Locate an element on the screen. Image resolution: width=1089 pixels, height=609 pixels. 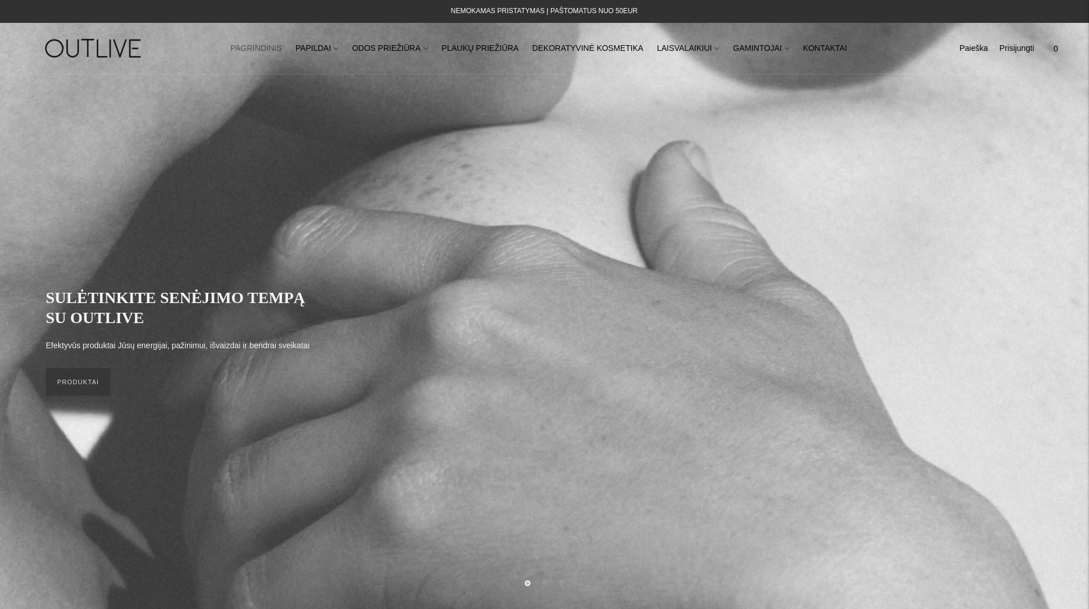
button: Move carousel to slide 1 is located at coordinates (528, 583).